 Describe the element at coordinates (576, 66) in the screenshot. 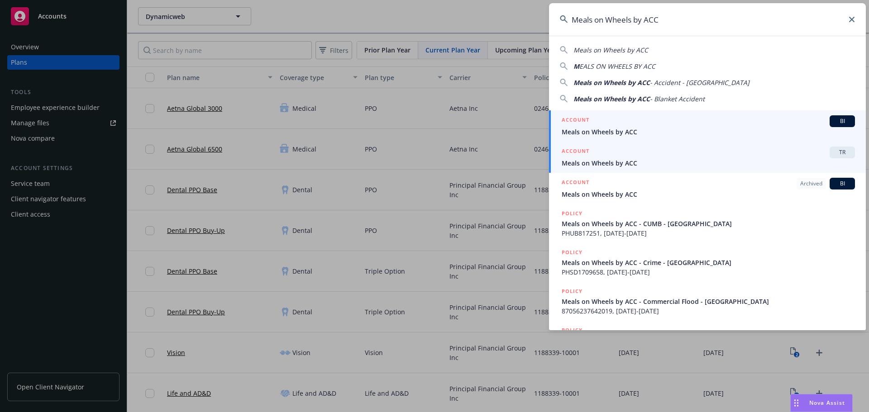

I see `span: M` at that location.